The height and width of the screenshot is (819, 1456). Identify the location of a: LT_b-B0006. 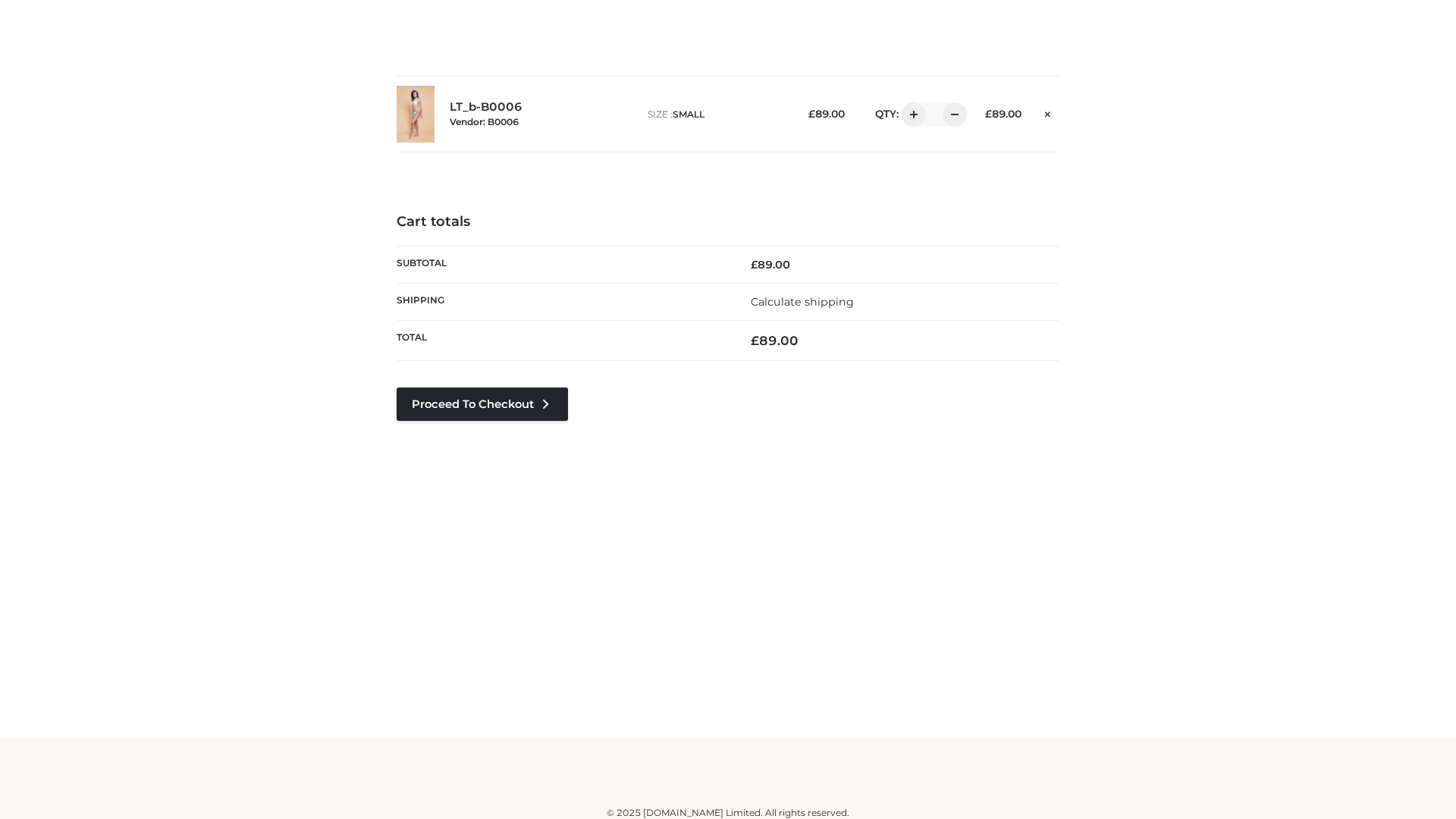
(486, 107).